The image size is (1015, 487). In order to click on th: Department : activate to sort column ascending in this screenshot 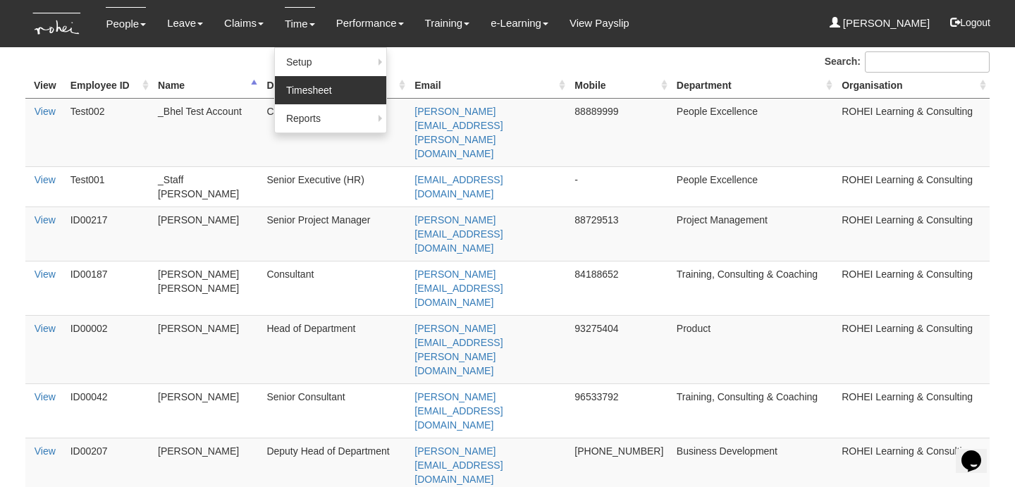, I will do `click(754, 85)`.